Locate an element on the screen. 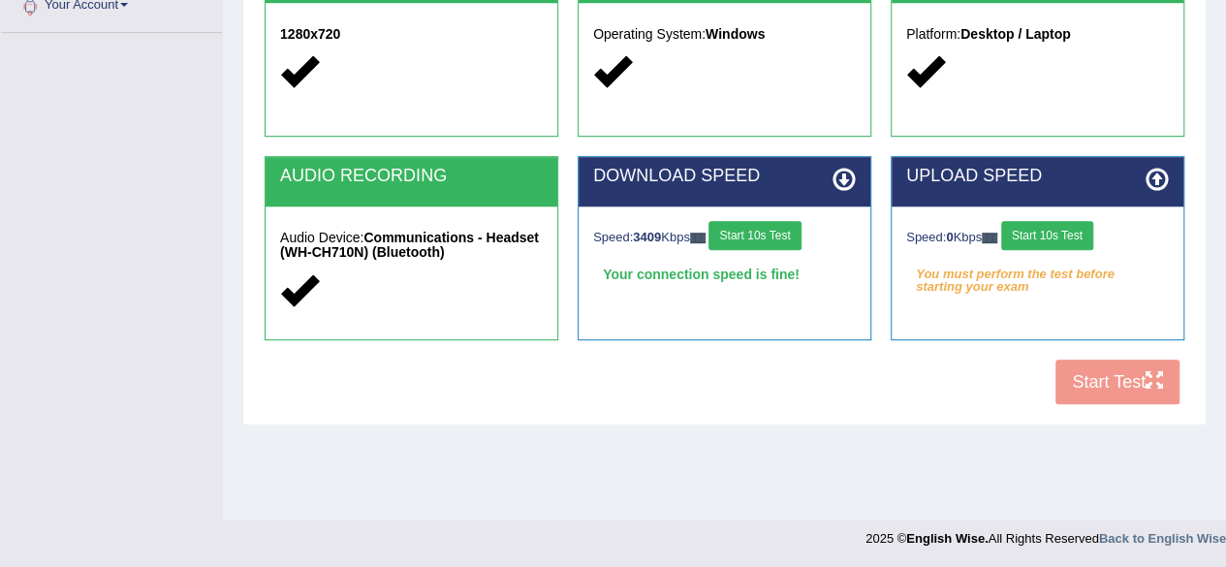 The height and width of the screenshot is (567, 1226). a: Back to English Wise is located at coordinates (1162, 538).